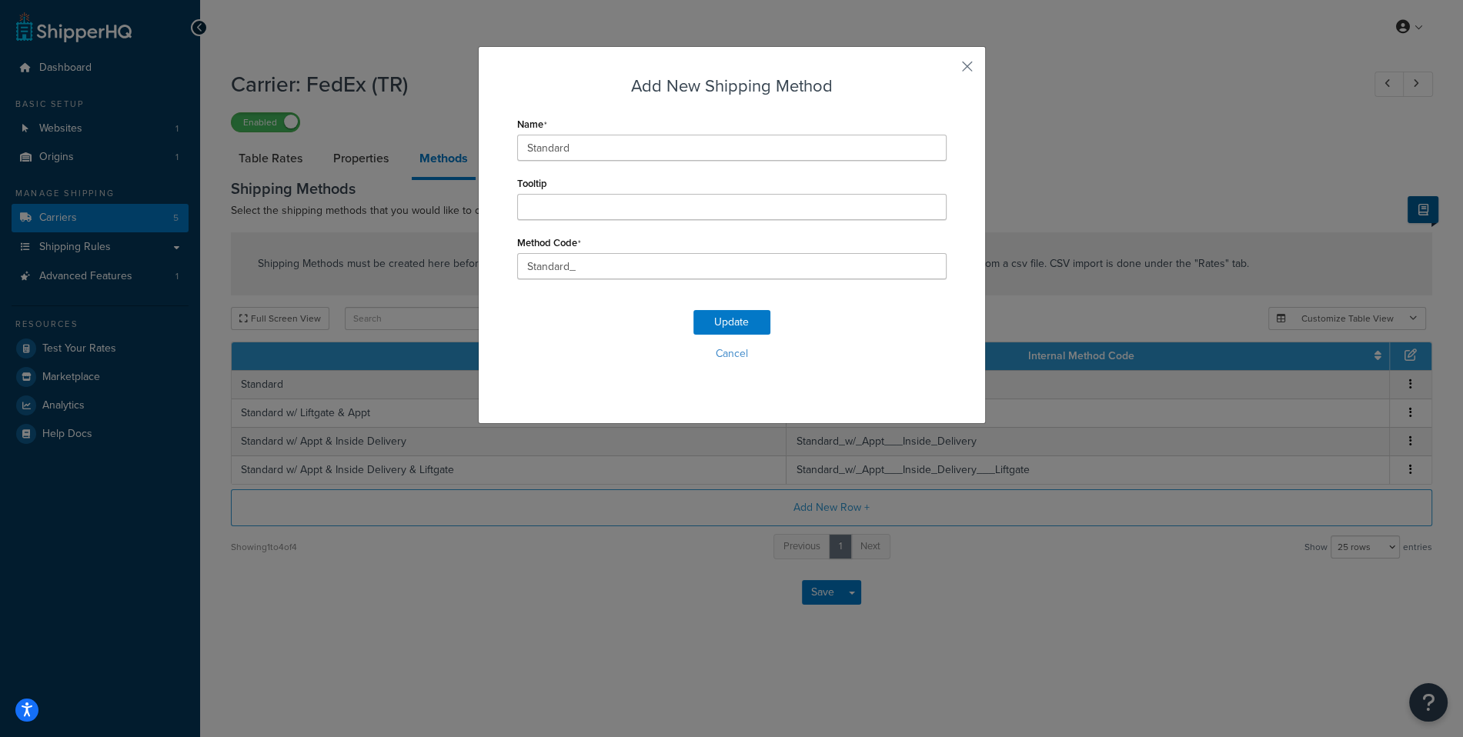 This screenshot has width=1463, height=737. I want to click on label: Name, so click(532, 125).